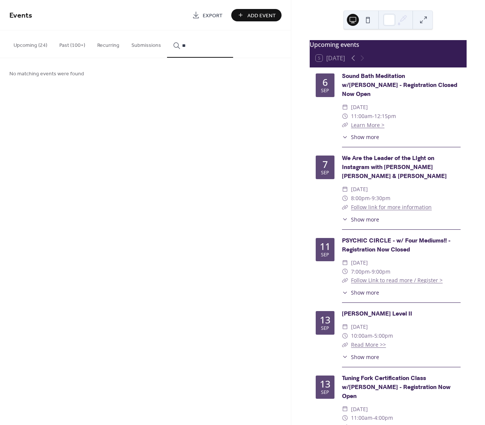 This screenshot has height=425, width=485. Describe the element at coordinates (367, 125) in the screenshot. I see `a: Learn More >` at that location.